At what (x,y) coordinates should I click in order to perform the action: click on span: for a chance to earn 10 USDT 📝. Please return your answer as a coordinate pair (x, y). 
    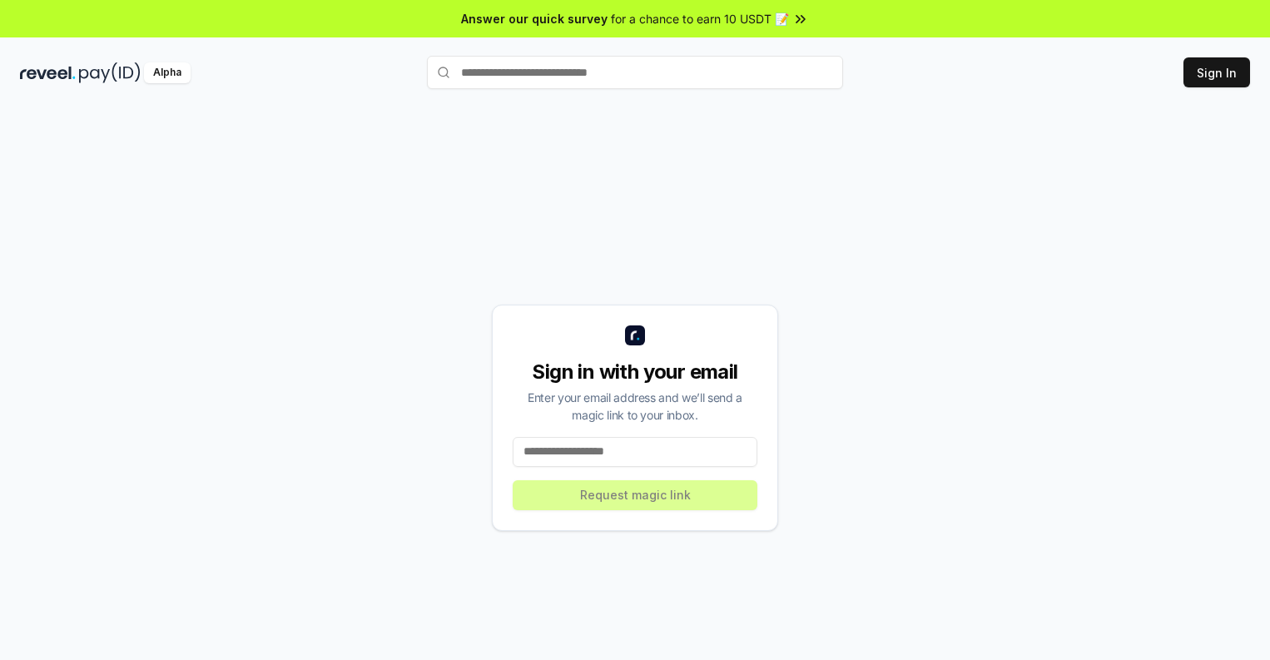
    Looking at the image, I should click on (700, 18).